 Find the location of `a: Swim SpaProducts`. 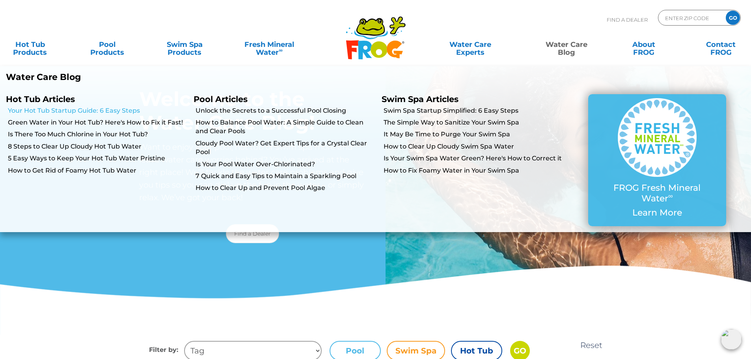

a: Swim SpaProducts is located at coordinates (185, 45).